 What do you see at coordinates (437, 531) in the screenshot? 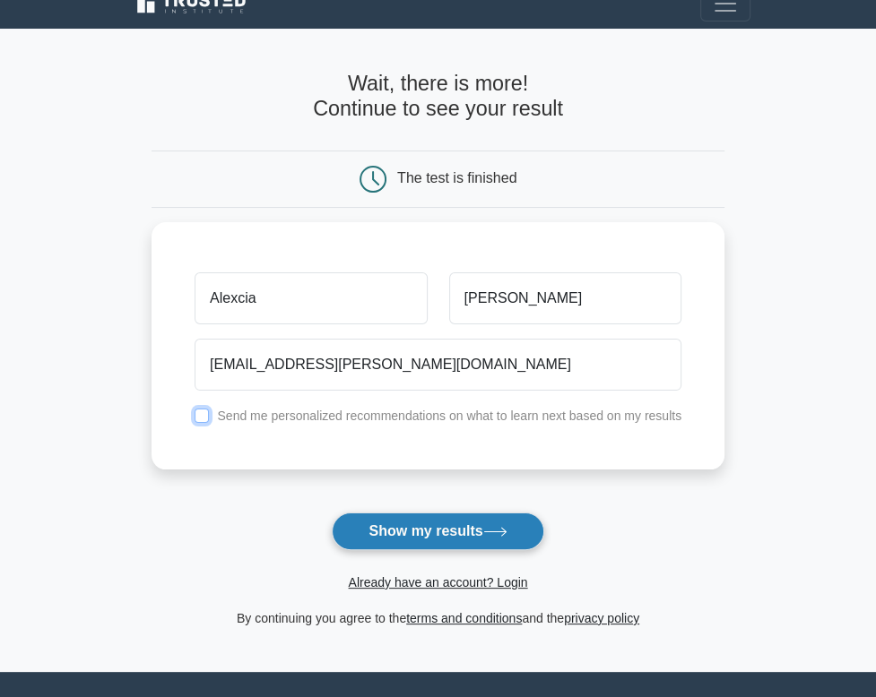
I see `button: Show my results` at bounding box center [437, 531].